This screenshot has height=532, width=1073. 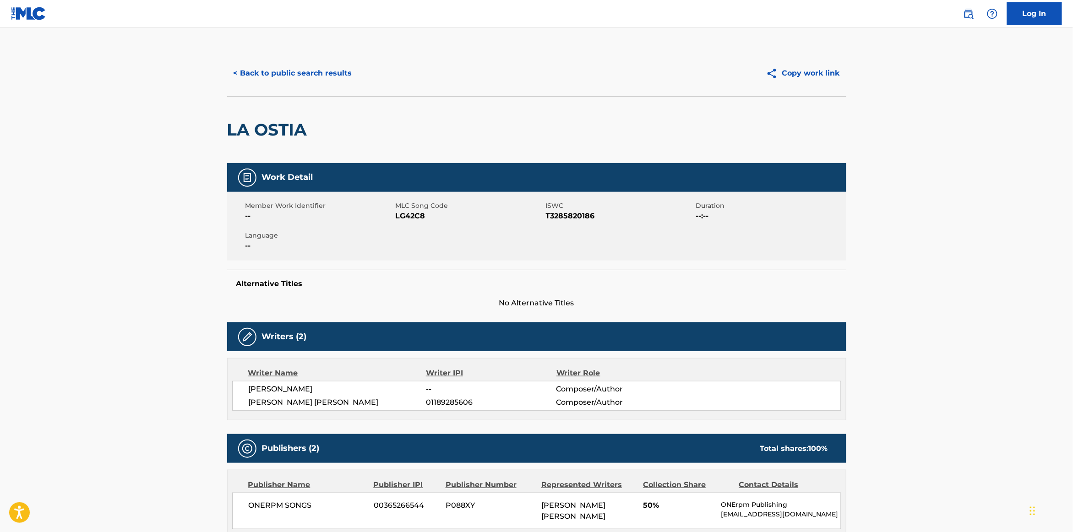 What do you see at coordinates (588, 485) in the screenshot?
I see `div: Represented Writers` at bounding box center [588, 485].